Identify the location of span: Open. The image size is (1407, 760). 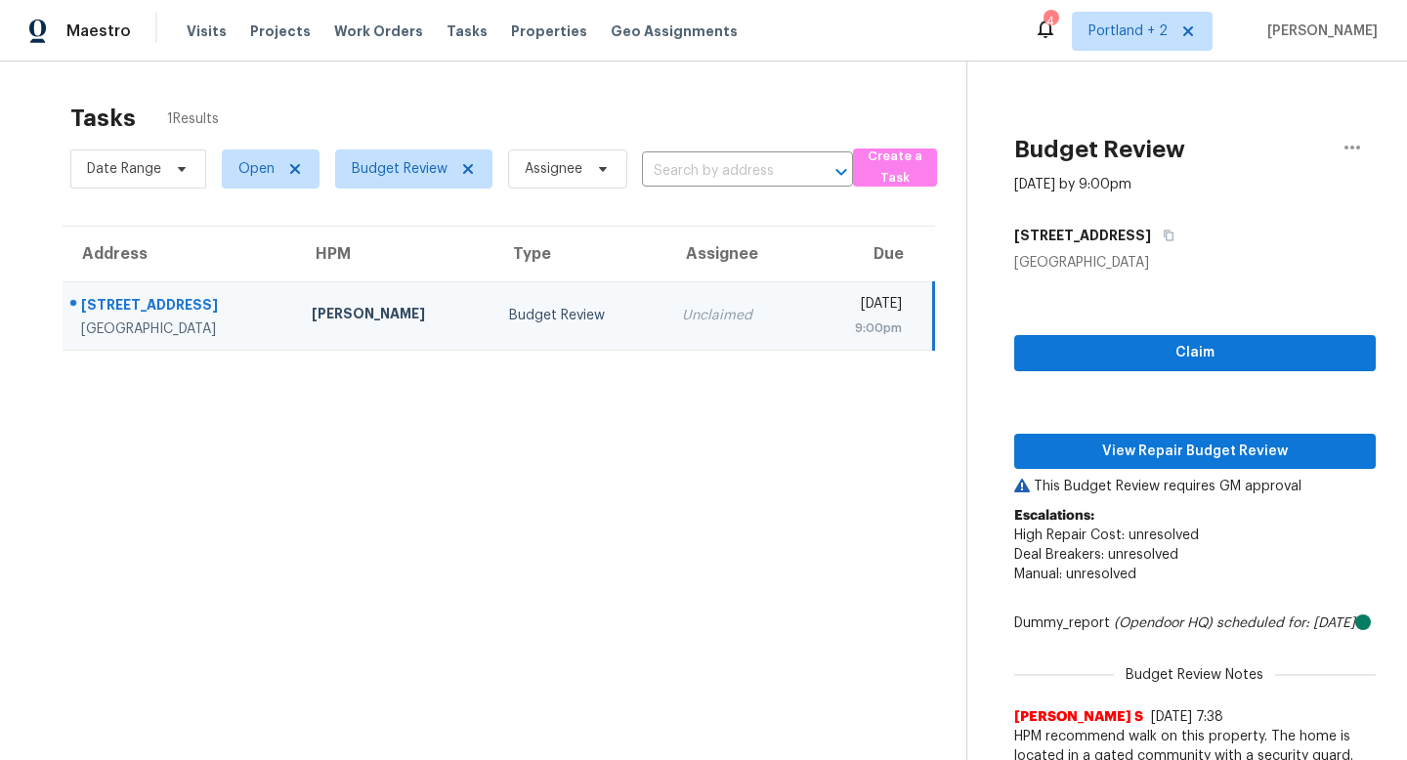
(256, 169).